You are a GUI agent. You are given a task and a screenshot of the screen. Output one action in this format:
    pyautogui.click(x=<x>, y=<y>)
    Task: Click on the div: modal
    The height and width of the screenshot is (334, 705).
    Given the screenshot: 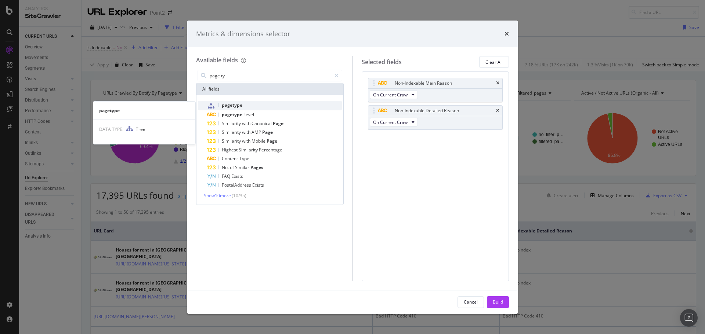 What is the action you would take?
    pyautogui.click(x=352, y=167)
    